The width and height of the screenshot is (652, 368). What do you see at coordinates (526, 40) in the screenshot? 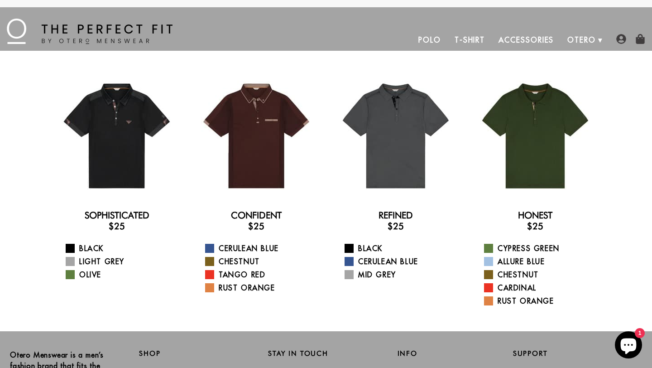
I see `a: Accessories` at bounding box center [526, 40].